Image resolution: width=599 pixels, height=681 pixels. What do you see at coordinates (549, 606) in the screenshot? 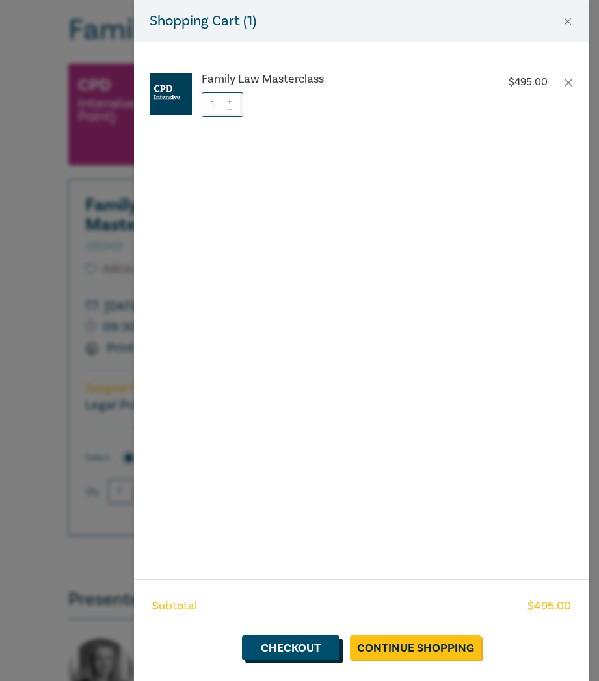
I see `span: $ 495.00` at bounding box center [549, 606].